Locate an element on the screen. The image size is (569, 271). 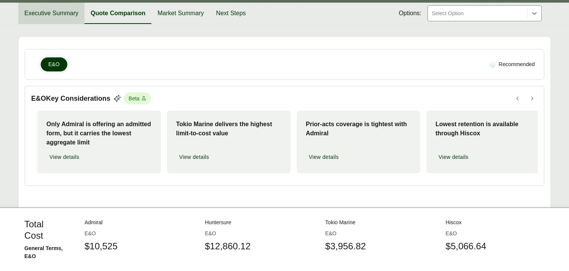
span: Options: is located at coordinates (410, 13).